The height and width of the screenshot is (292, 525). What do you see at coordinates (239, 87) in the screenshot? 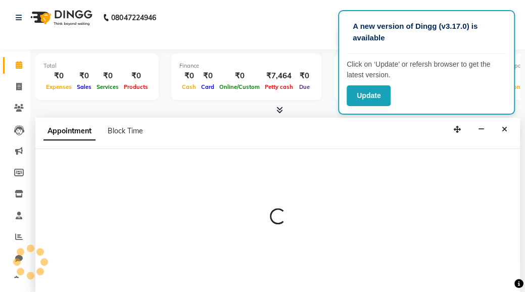
I see `span: Online/Custom` at bounding box center [239, 87].